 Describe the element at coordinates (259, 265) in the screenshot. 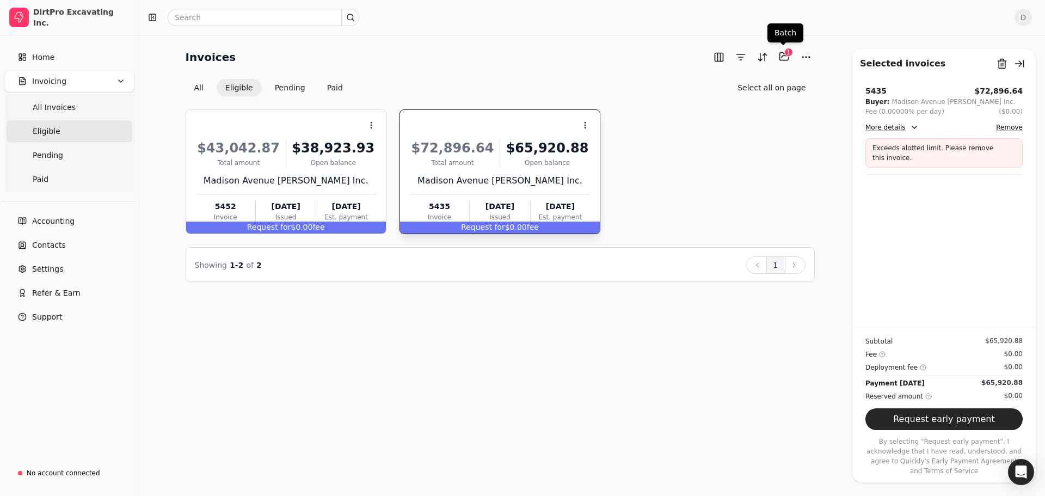

I see `span: 2` at that location.